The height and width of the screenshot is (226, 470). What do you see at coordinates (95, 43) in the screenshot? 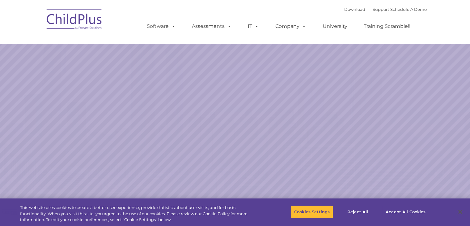
I see `span: Last name` at bounding box center [95, 43].